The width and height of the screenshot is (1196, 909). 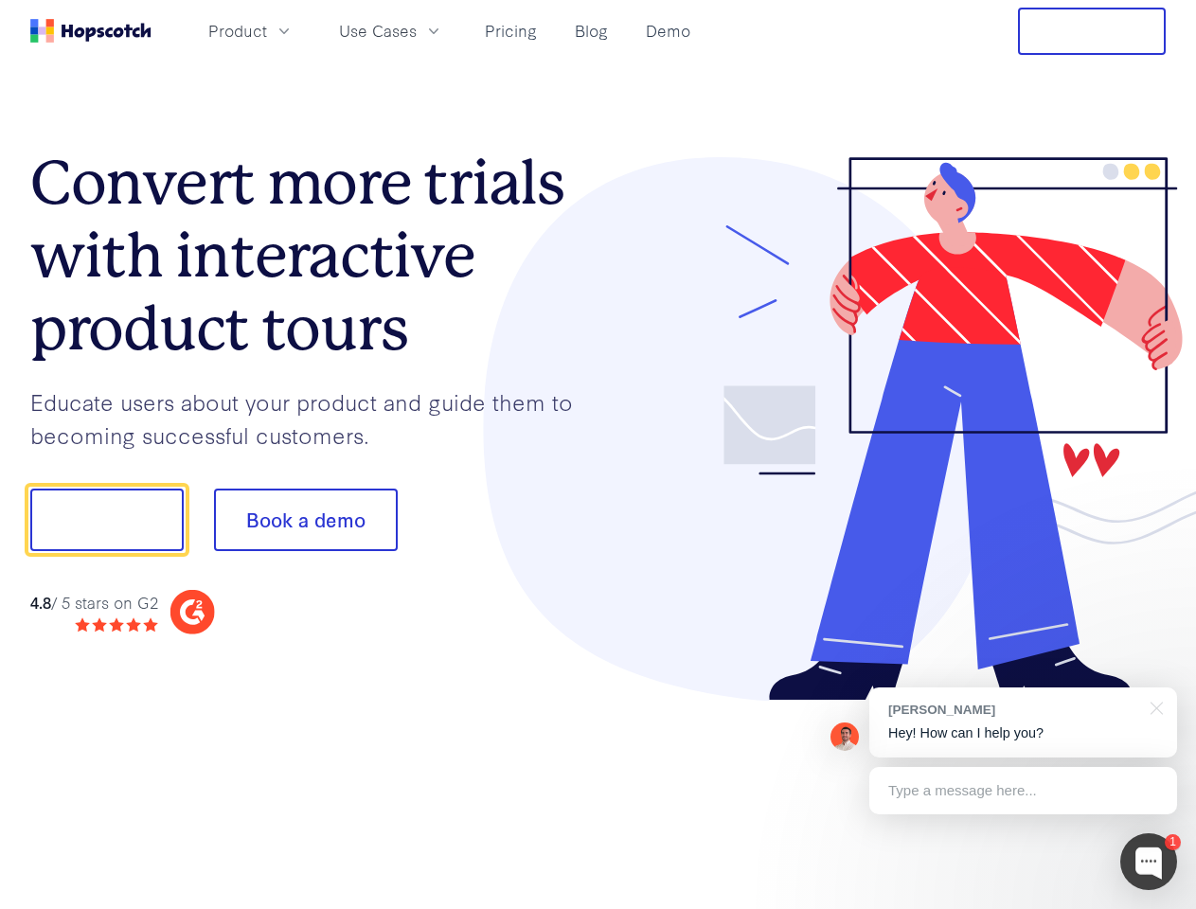 I want to click on button: Book a demo, so click(x=306, y=520).